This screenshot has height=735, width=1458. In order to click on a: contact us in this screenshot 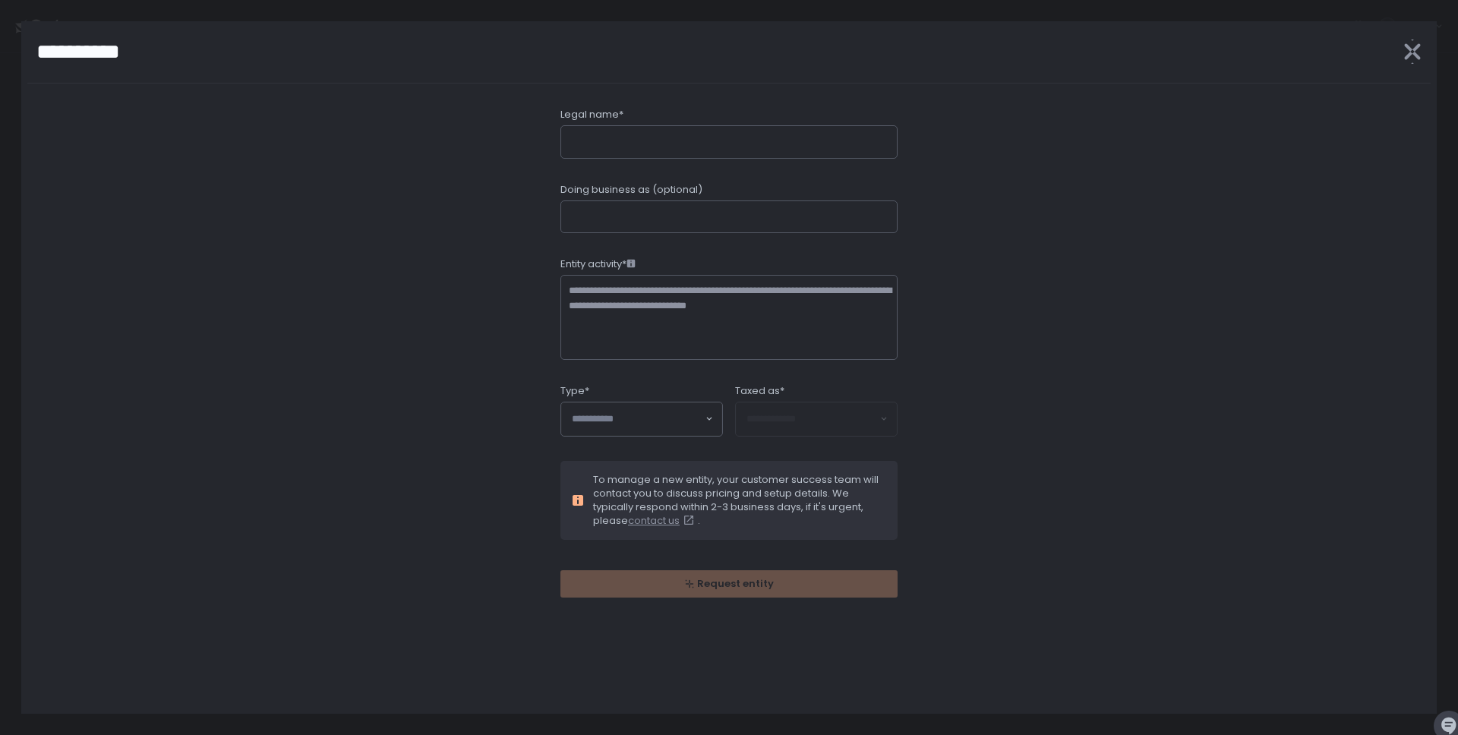, I will do `click(663, 521)`.